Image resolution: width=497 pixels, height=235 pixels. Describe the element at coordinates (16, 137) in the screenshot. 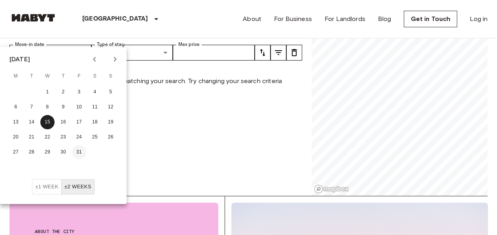

I see `button: 20` at that location.